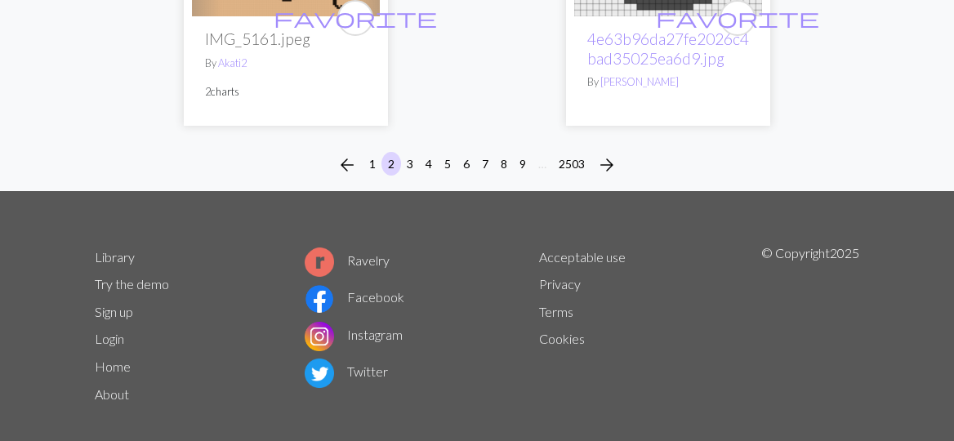  What do you see at coordinates (391, 163) in the screenshot?
I see `button: 2` at bounding box center [391, 163].